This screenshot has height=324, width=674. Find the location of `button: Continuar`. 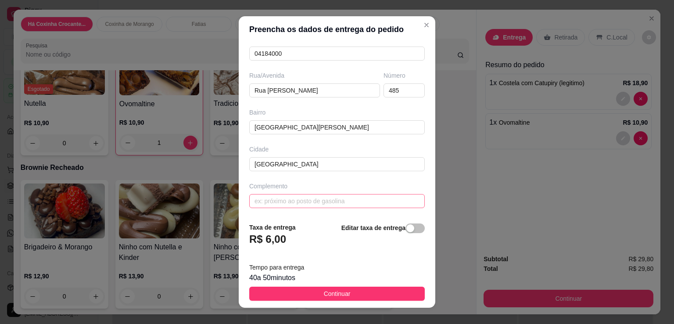

button: Continuar is located at coordinates (337, 294).